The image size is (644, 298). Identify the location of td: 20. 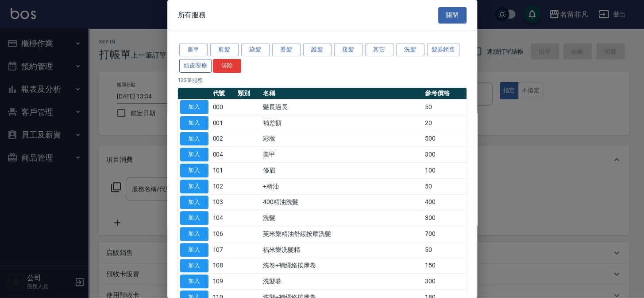
(445, 123).